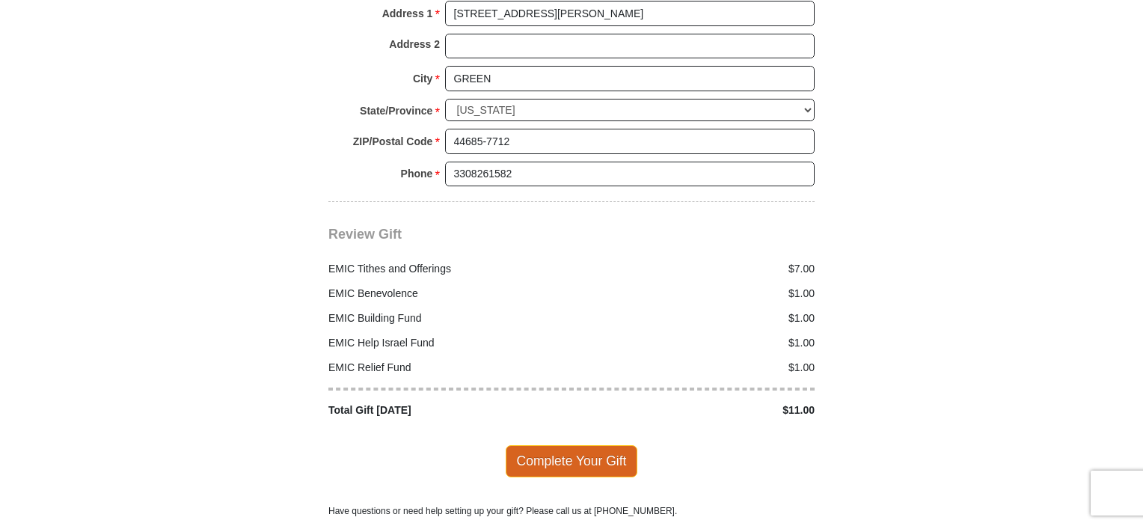 This screenshot has width=1143, height=526. I want to click on div: EMIC Building Fund, so click(447, 318).